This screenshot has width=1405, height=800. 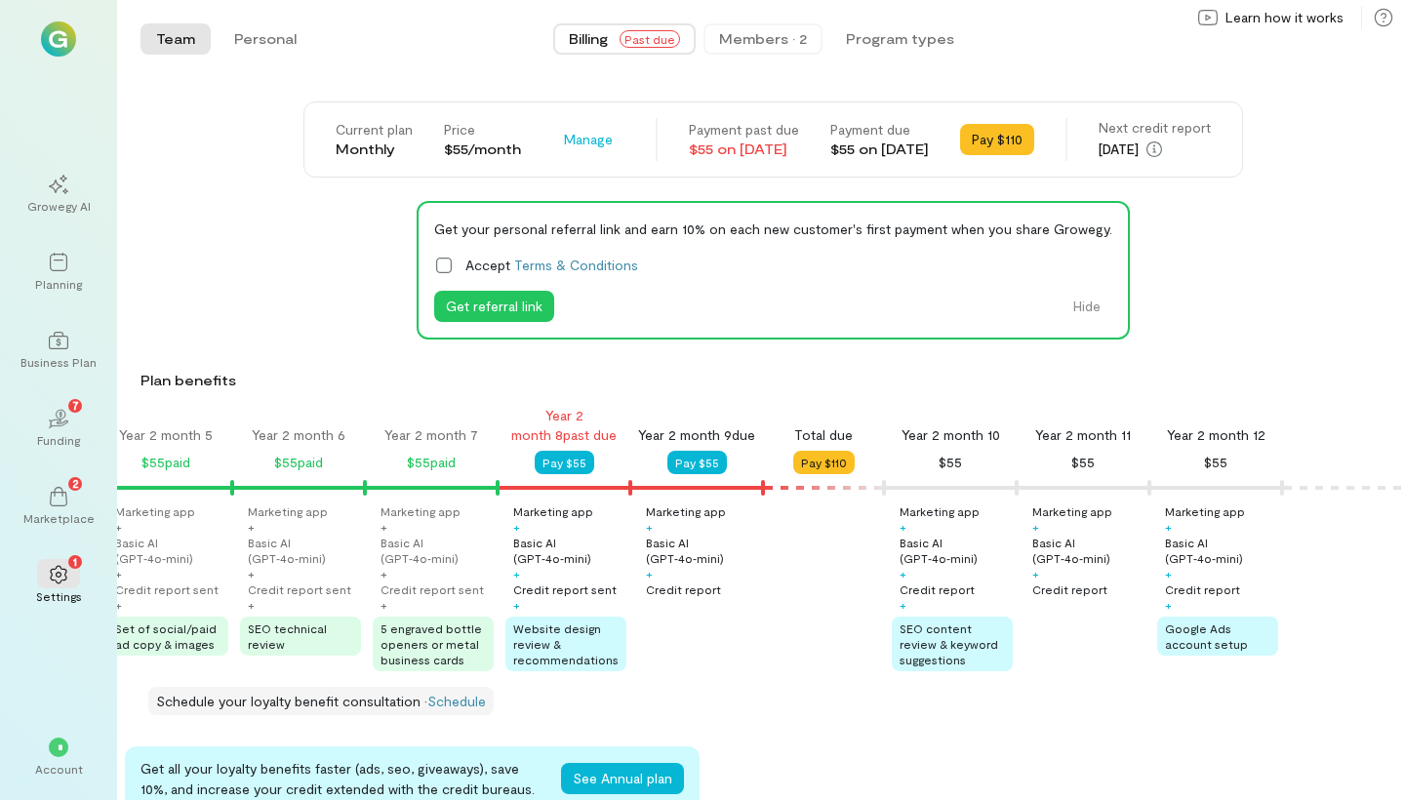 I want to click on a: Settings, so click(x=59, y=585).